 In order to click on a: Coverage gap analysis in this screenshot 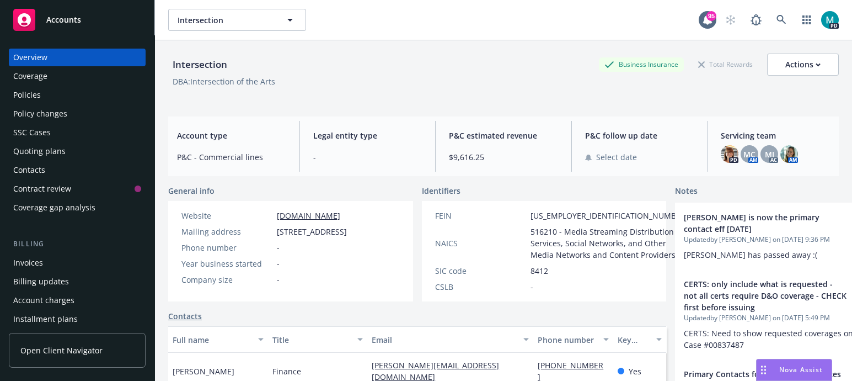, I will do `click(77, 207)`.